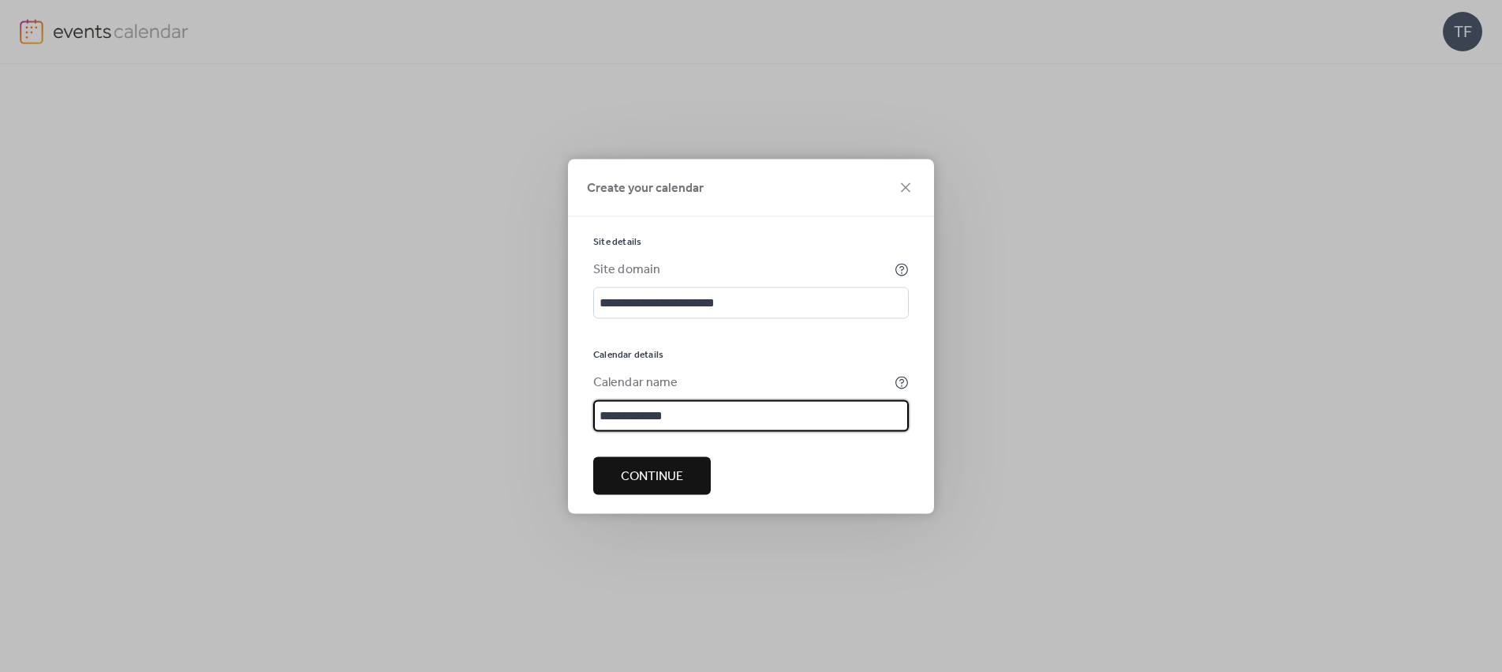 The width and height of the screenshot is (1502, 672). I want to click on span: Calendar details, so click(628, 354).